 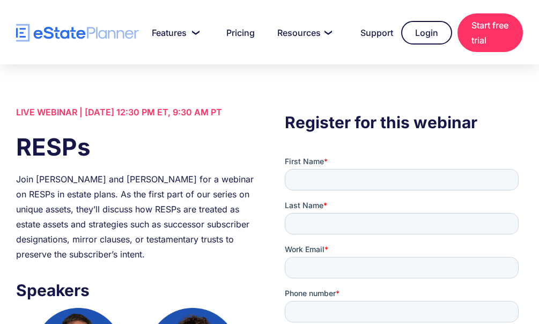 I want to click on h3: Register for this webinar, so click(x=404, y=122).